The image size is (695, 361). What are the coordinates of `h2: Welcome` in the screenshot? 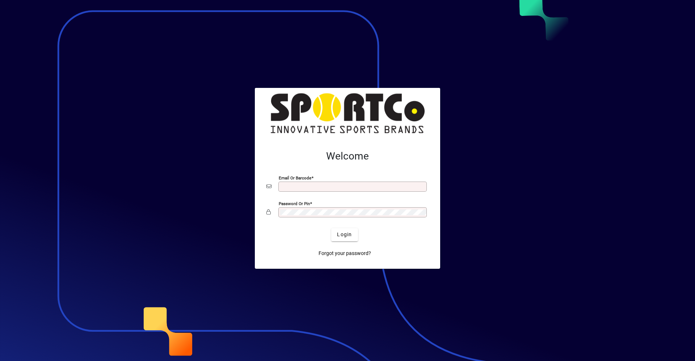 It's located at (347, 156).